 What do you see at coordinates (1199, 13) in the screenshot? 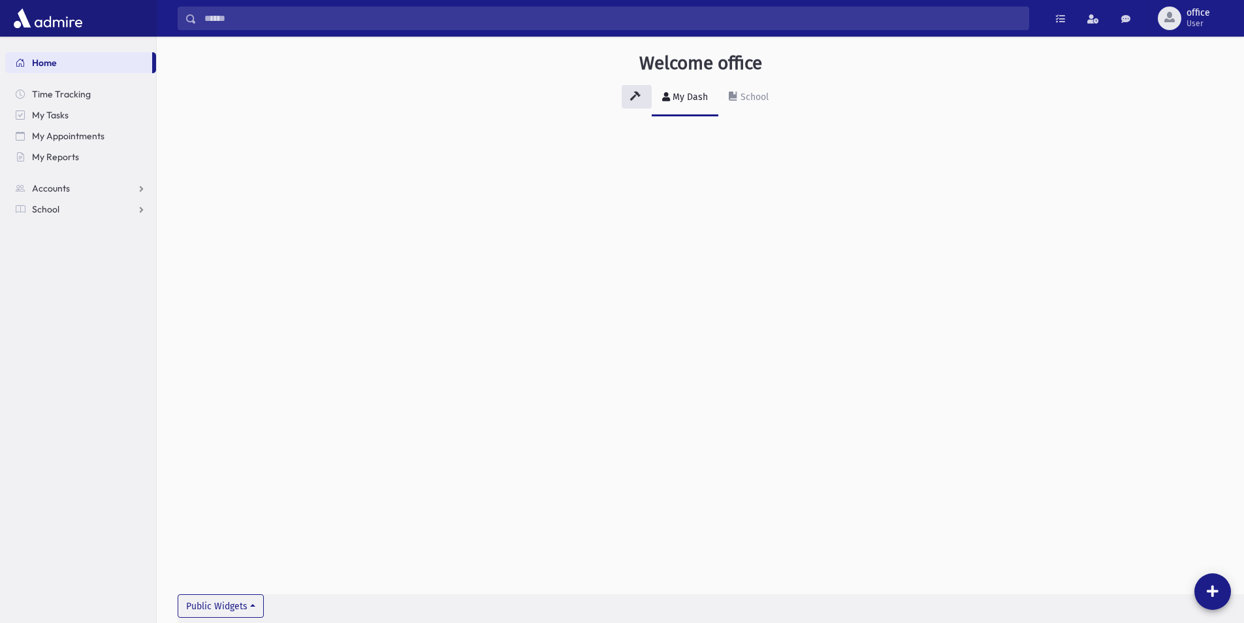
I see `span: office` at bounding box center [1199, 13].